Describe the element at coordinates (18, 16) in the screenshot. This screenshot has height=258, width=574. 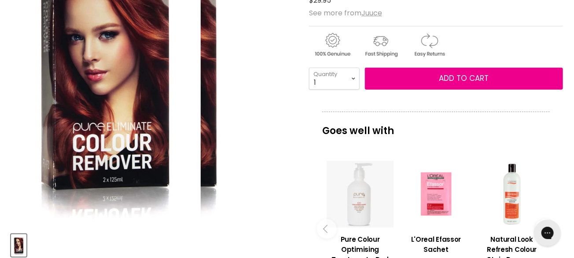
I see `button: Gorgias live chat` at that location.